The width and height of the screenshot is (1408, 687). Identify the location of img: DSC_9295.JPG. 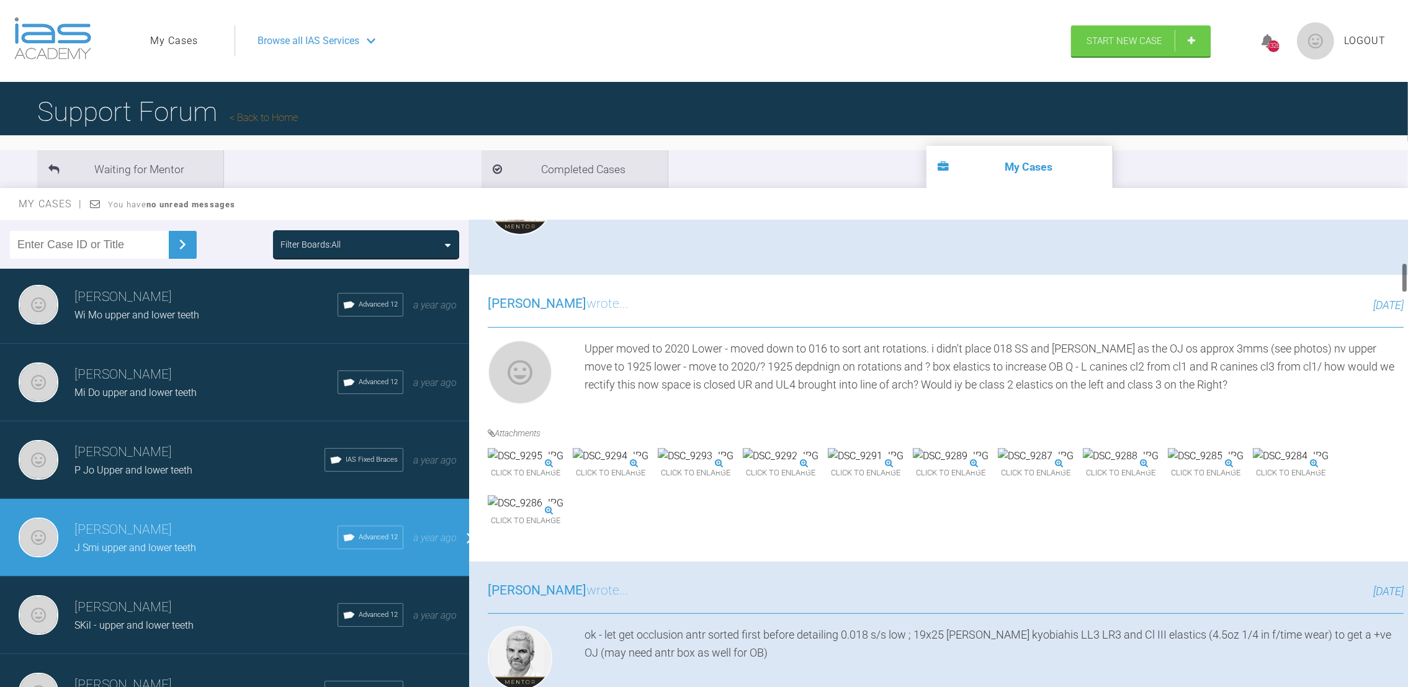
(525, 456).